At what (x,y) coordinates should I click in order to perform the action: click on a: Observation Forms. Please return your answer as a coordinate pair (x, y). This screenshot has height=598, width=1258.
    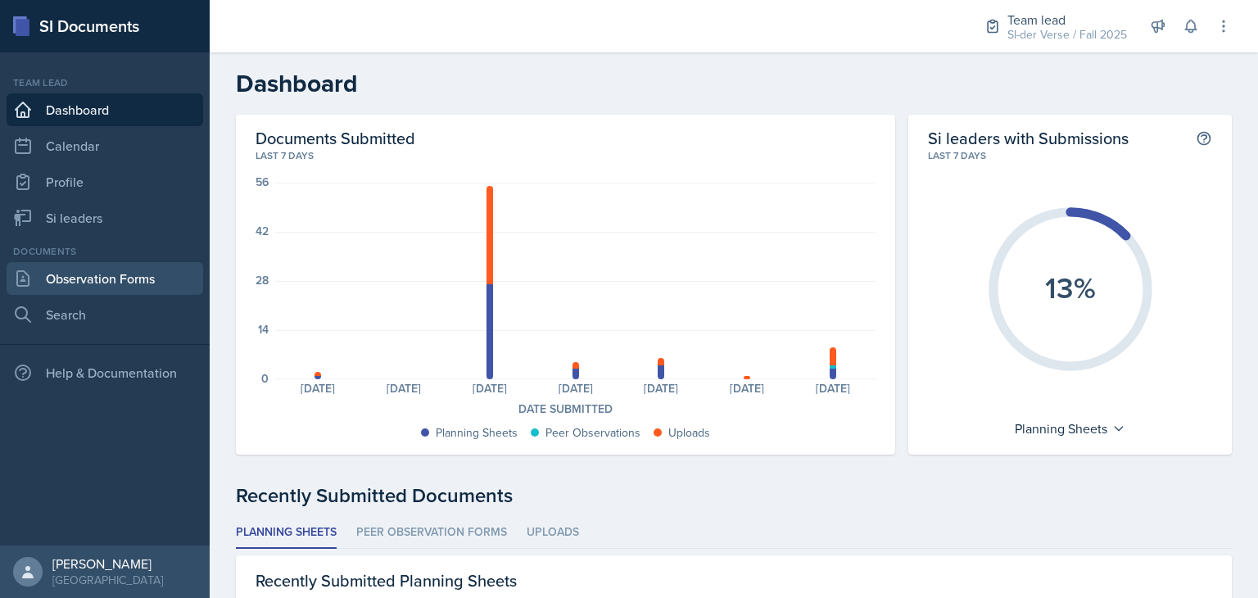
    Looking at the image, I should click on (105, 278).